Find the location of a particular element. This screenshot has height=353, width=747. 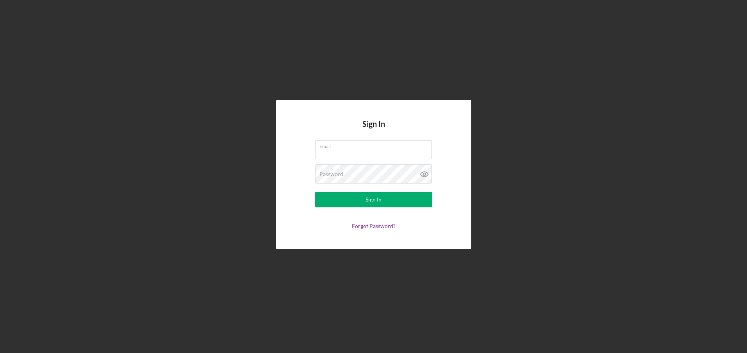

h4: Sign In is located at coordinates (374, 130).